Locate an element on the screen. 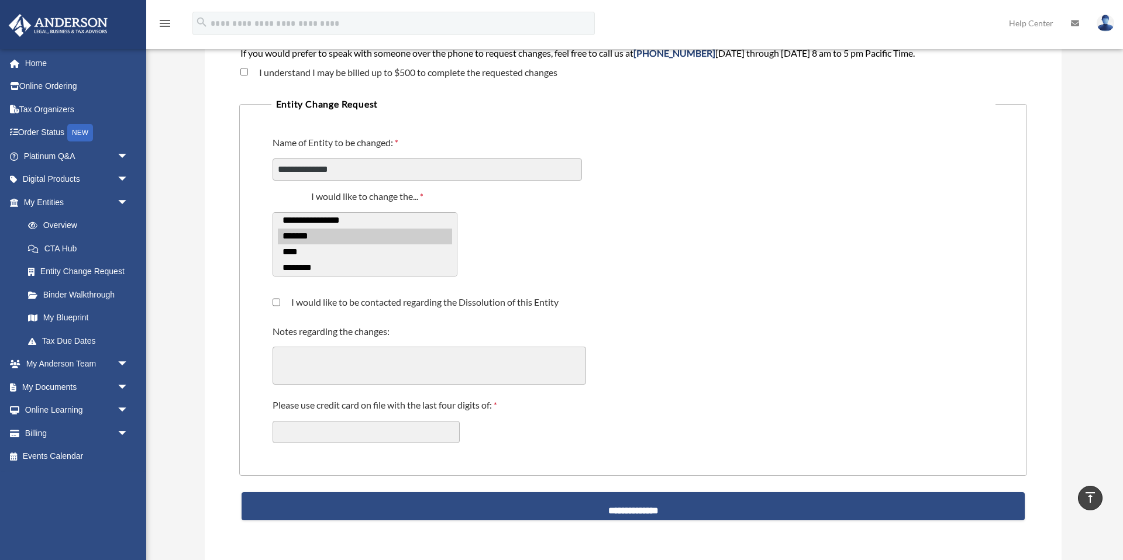 This screenshot has height=560, width=1123. a: Tax Due Dates is located at coordinates (81, 341).